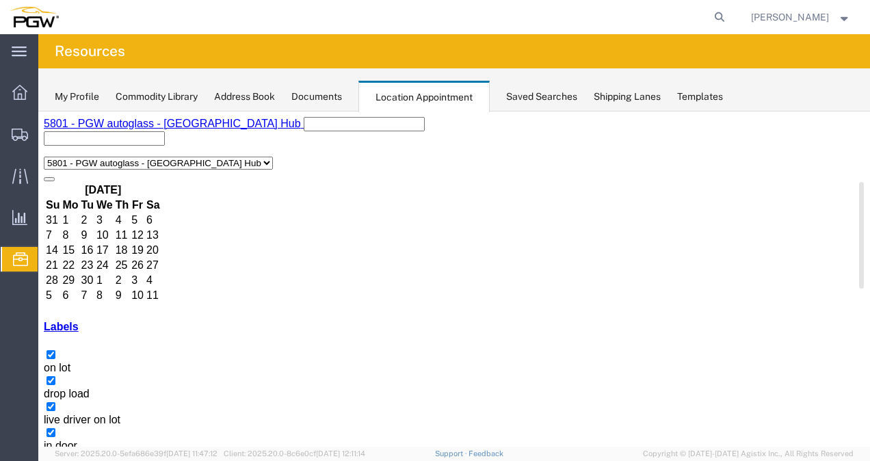 This screenshot has width=870, height=461. What do you see at coordinates (77, 96) in the screenshot?
I see `div: My Profile` at bounding box center [77, 96].